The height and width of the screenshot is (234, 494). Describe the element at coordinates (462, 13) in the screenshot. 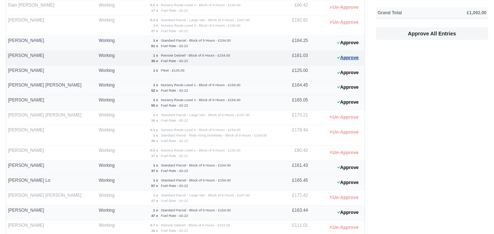

I see `th: £1,092.00` at that location.